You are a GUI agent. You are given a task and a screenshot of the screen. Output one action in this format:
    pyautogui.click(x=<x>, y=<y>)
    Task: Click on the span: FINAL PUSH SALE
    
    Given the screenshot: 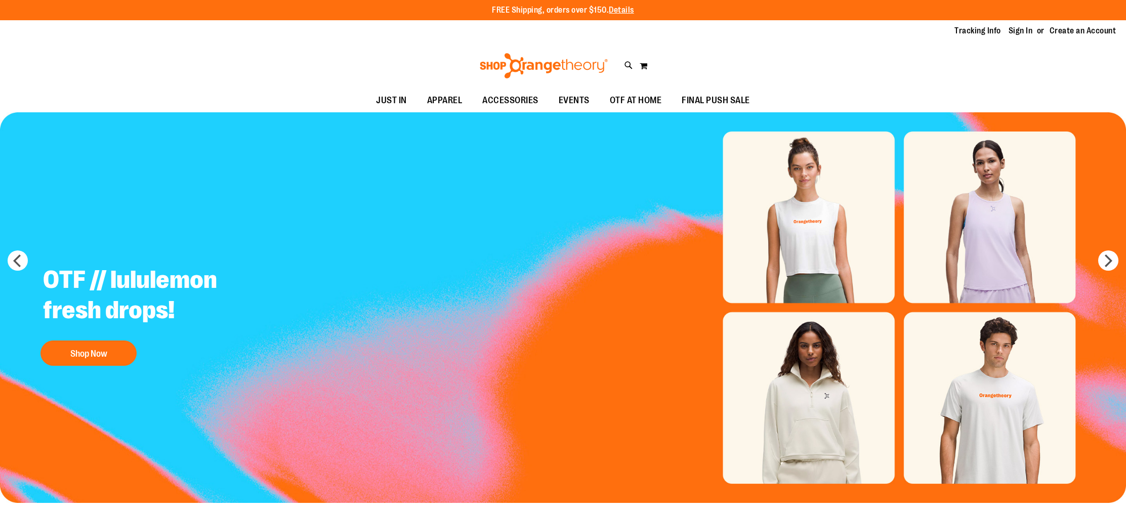 What is the action you would take?
    pyautogui.click(x=716, y=100)
    